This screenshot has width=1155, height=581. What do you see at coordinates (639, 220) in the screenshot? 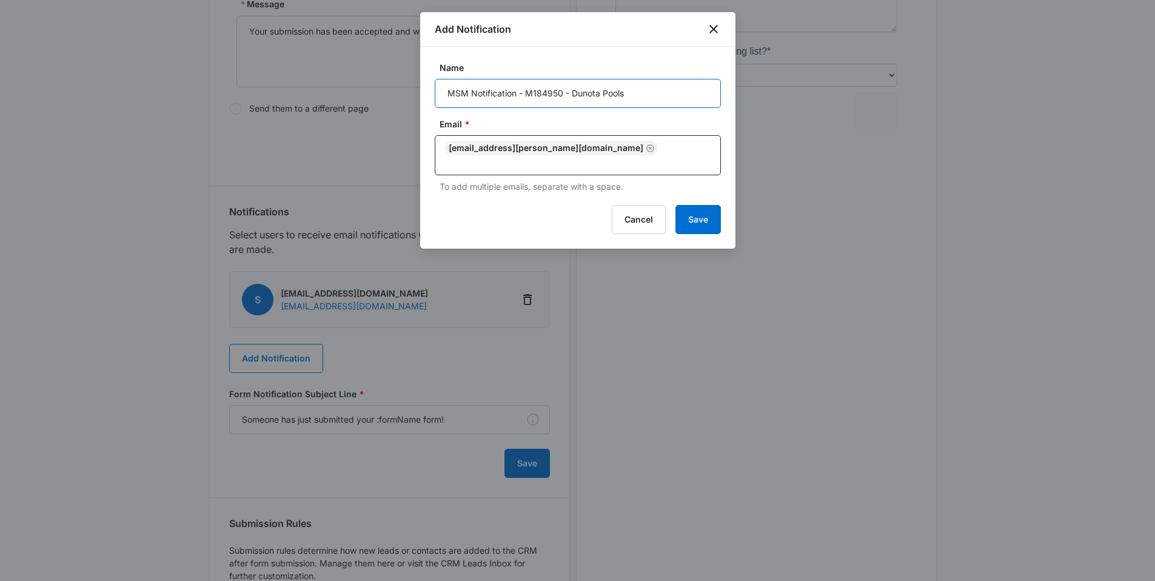
I see `button: Cancel` at bounding box center [639, 220].